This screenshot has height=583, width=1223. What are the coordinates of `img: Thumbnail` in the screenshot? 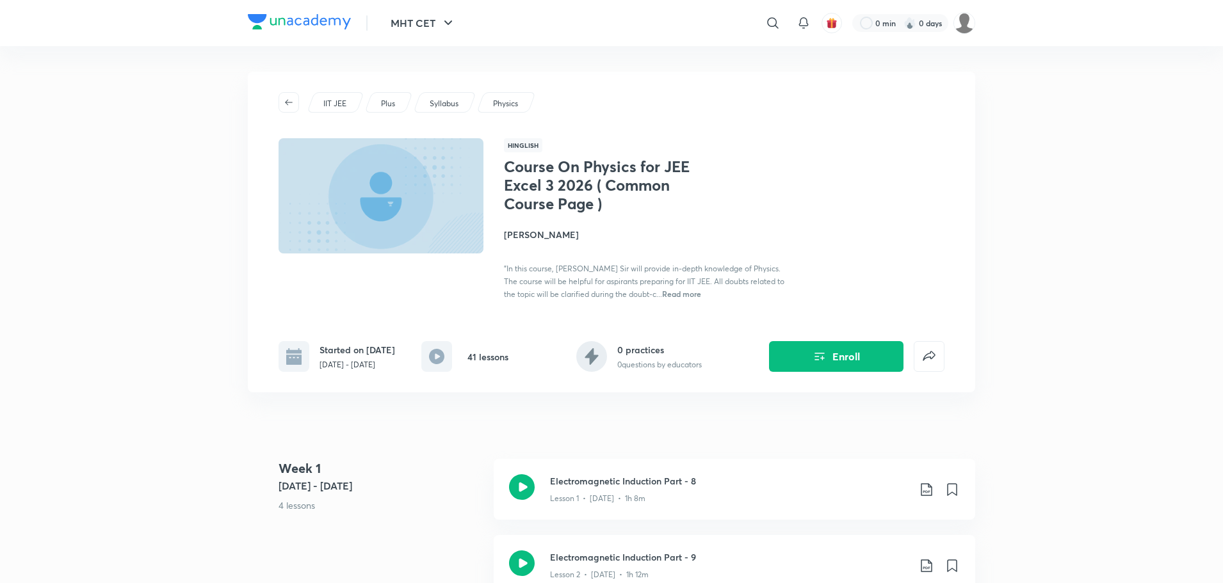 It's located at (381, 196).